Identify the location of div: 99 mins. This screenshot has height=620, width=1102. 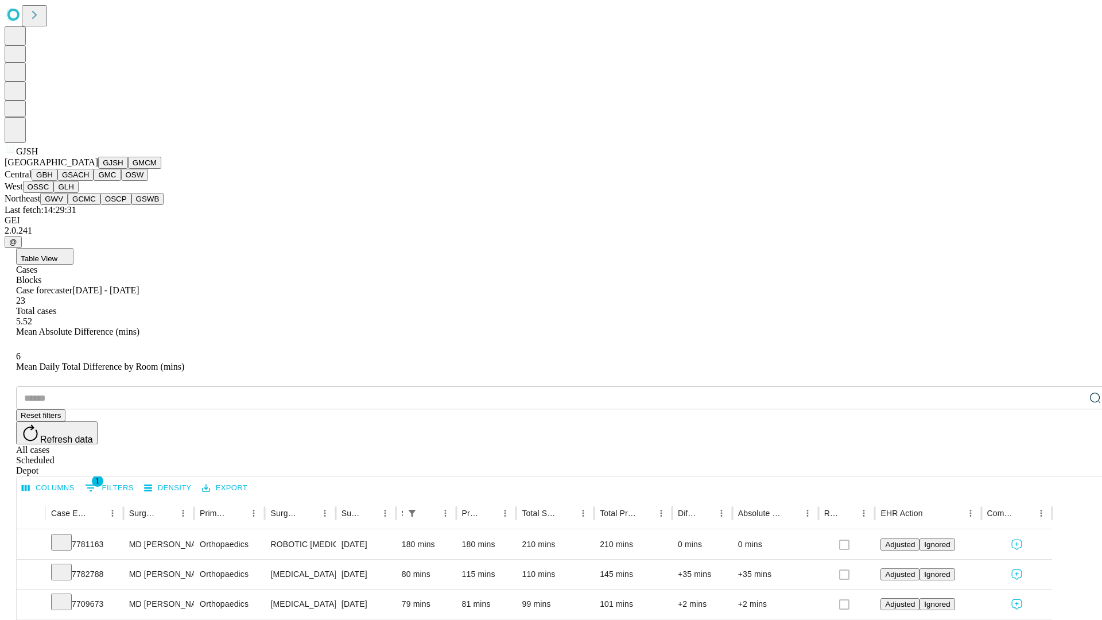
(555, 604).